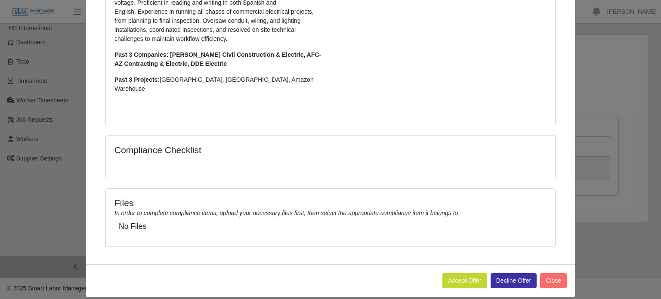 This screenshot has height=299, width=661. Describe the element at coordinates (513, 280) in the screenshot. I see `button: Decline Offer` at that location.